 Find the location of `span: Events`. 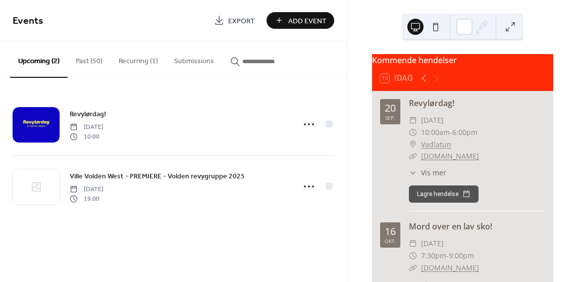

span: Events is located at coordinates (28, 21).